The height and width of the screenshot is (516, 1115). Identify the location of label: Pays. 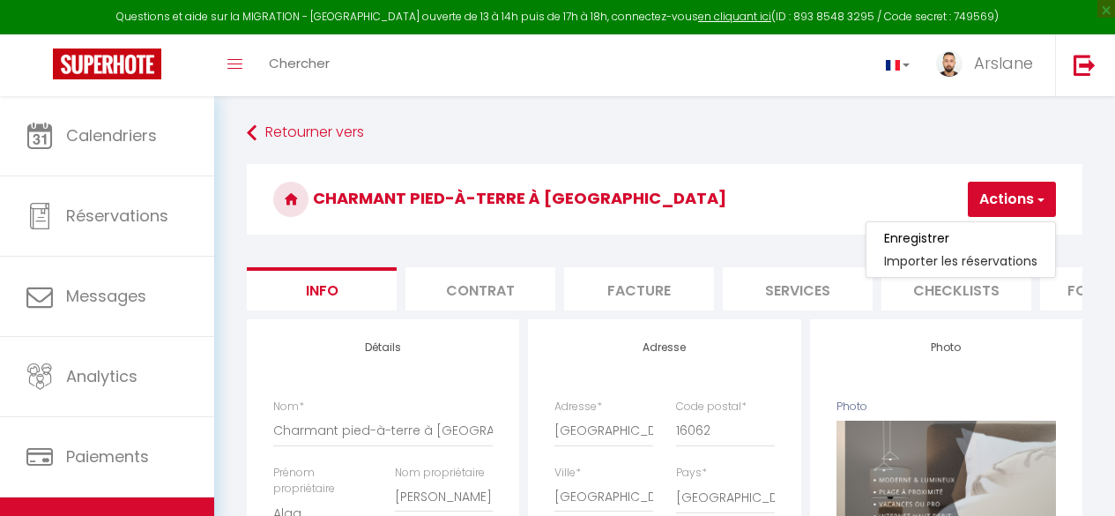
(691, 472).